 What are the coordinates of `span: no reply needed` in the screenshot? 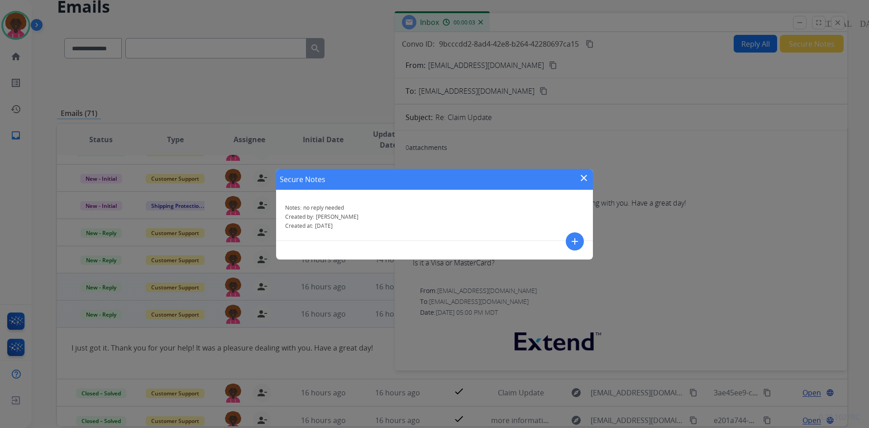 It's located at (324, 207).